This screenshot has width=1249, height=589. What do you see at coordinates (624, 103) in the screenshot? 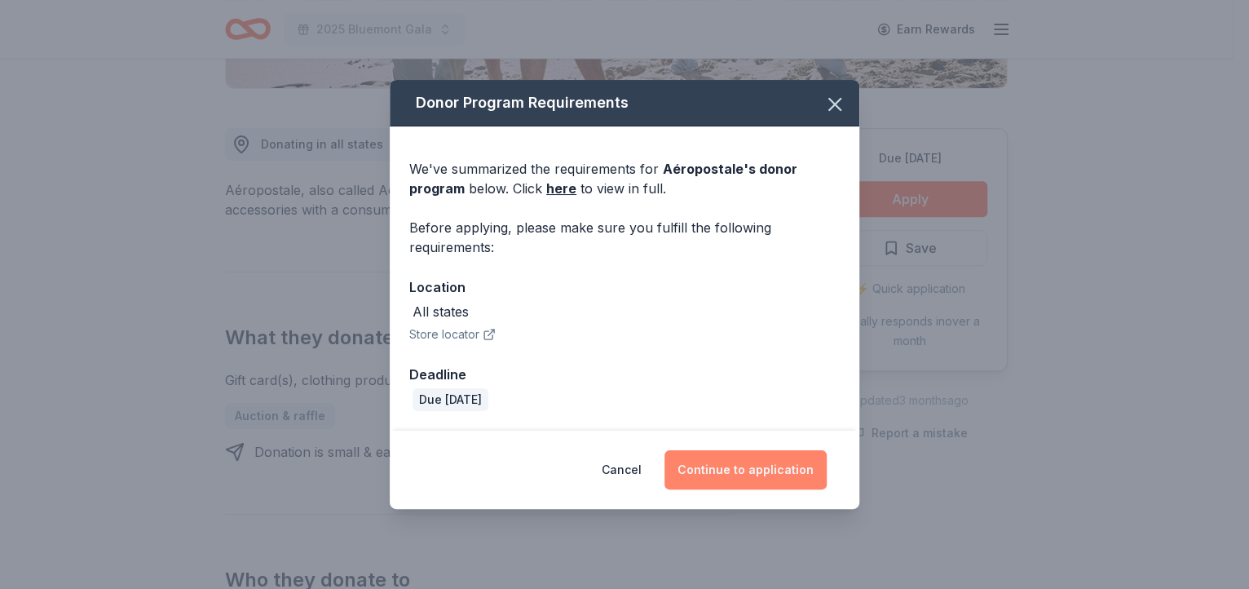
I see `div: Donor Program Requirements` at bounding box center [624, 103].